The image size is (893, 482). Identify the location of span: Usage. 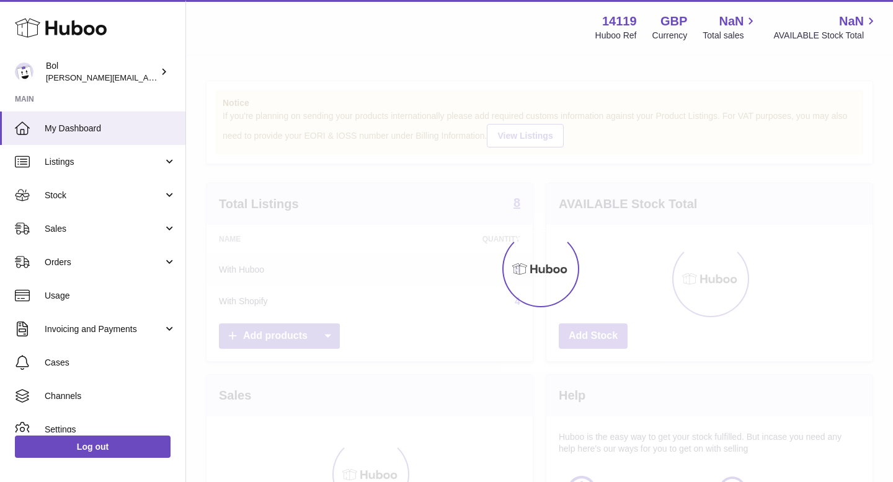
(110, 296).